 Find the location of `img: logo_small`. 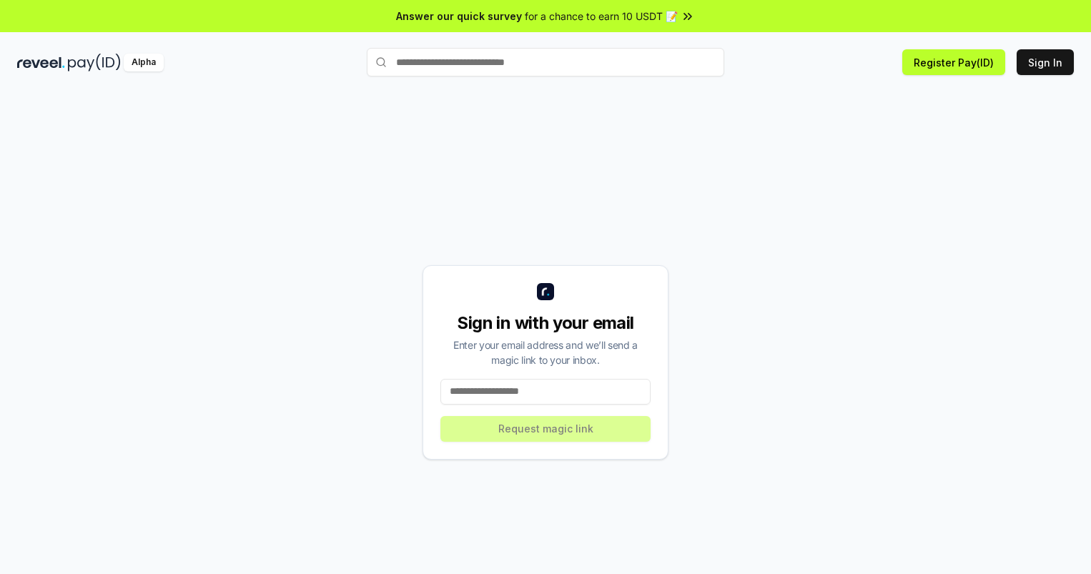

img: logo_small is located at coordinates (545, 292).